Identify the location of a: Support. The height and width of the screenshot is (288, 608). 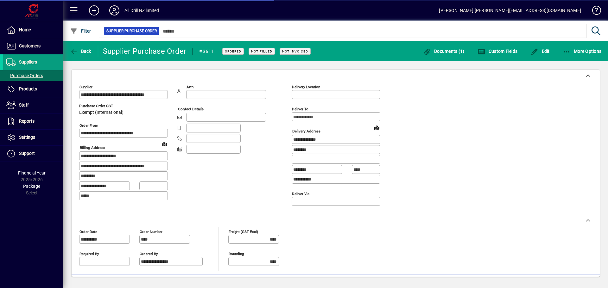
(33, 154).